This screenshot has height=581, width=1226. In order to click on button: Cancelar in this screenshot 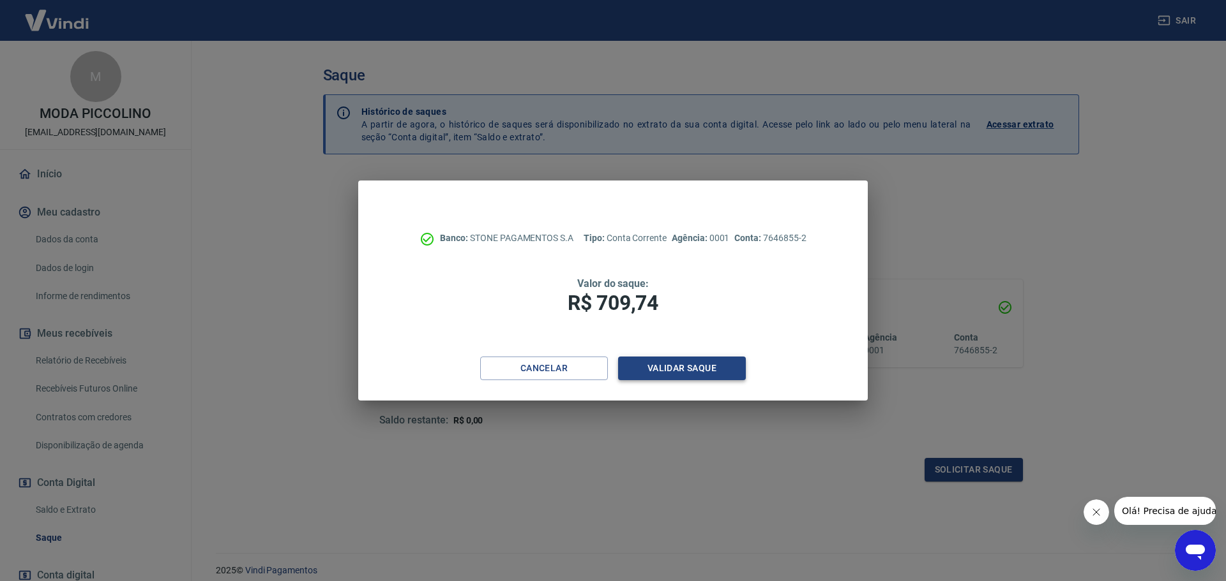, I will do `click(544, 368)`.